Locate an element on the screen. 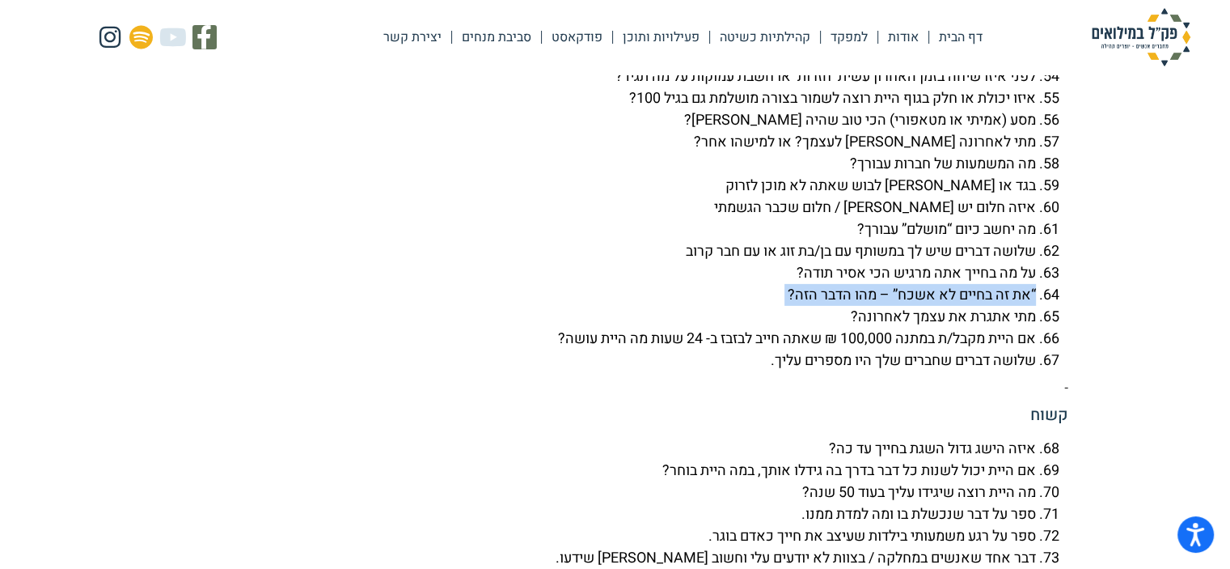 Image resolution: width=1230 pixels, height=569 pixels. a: אודות is located at coordinates (903, 37).